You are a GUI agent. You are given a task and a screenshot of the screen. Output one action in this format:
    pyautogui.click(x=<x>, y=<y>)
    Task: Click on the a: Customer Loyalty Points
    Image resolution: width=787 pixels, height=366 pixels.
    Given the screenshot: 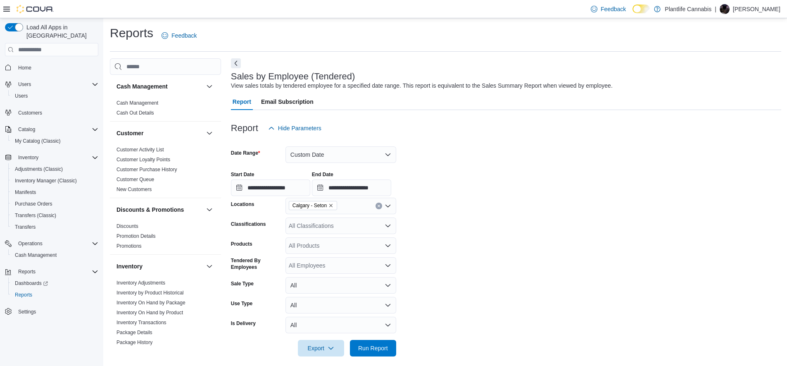 What is the action you would take?
    pyautogui.click(x=143, y=159)
    